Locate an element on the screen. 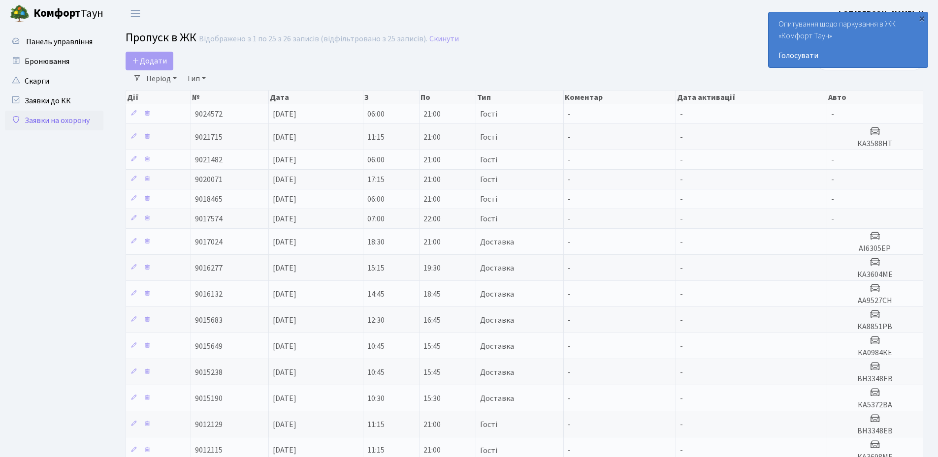 The height and width of the screenshot is (457, 938). span: 15:45 is located at coordinates (432, 373).